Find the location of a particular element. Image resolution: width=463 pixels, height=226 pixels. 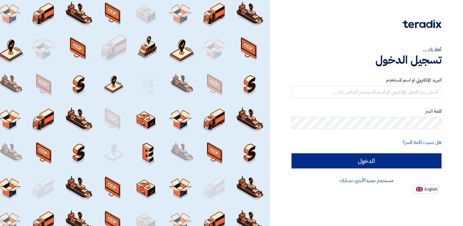

a: أنشئ حسابك is located at coordinates (351, 181).